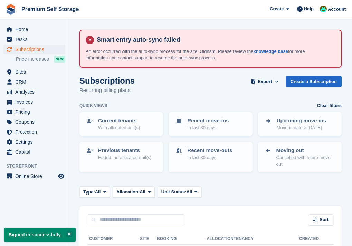 The image size is (352, 246). What do you see at coordinates (309, 239) in the screenshot?
I see `th: Created` at bounding box center [309, 239].